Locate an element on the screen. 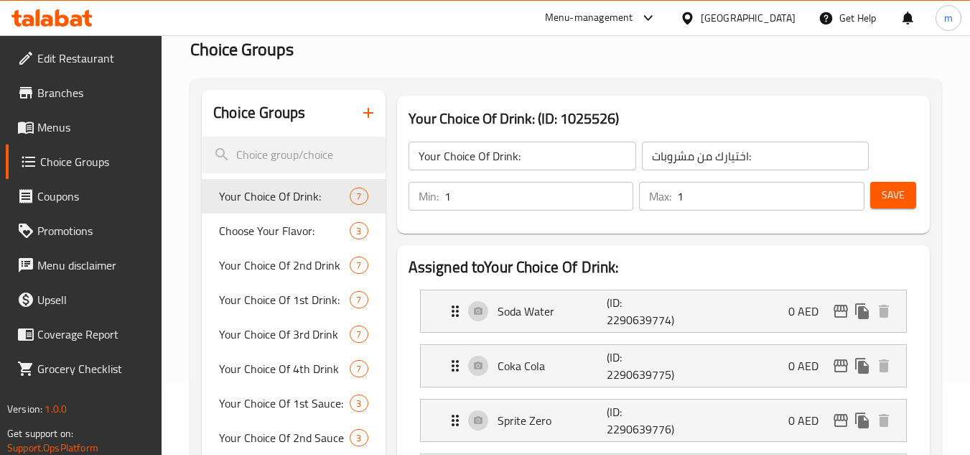 This screenshot has width=970, height=455. a: Branches is located at coordinates (84, 93).